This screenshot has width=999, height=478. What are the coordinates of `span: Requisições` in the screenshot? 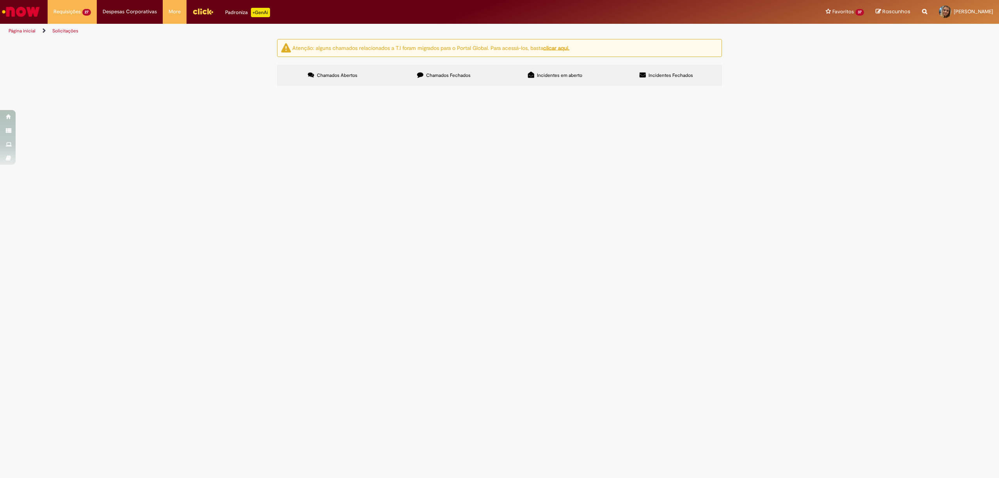 It's located at (67, 12).